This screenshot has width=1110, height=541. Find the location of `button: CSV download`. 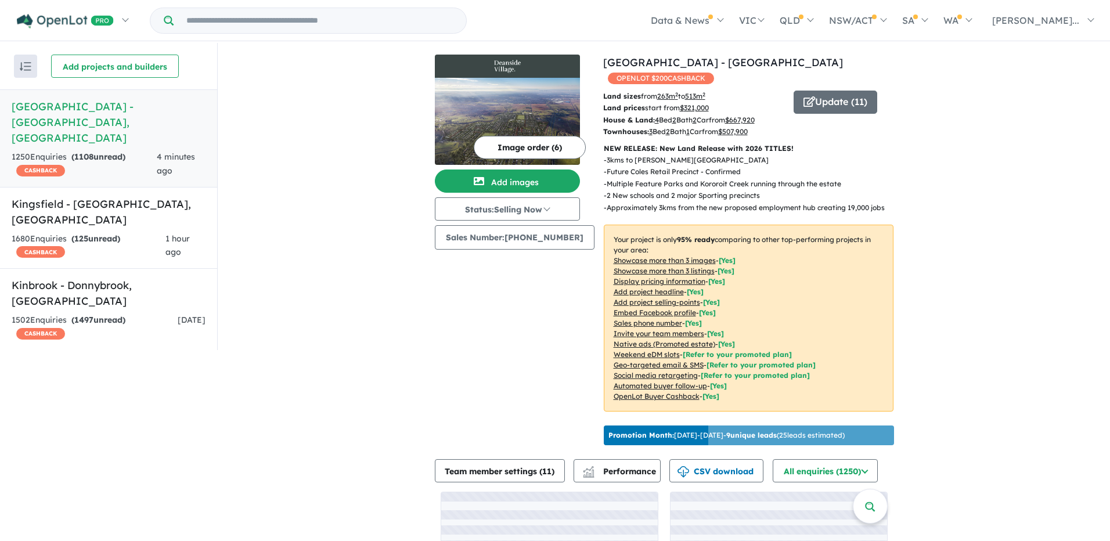

button: CSV download is located at coordinates (717, 471).